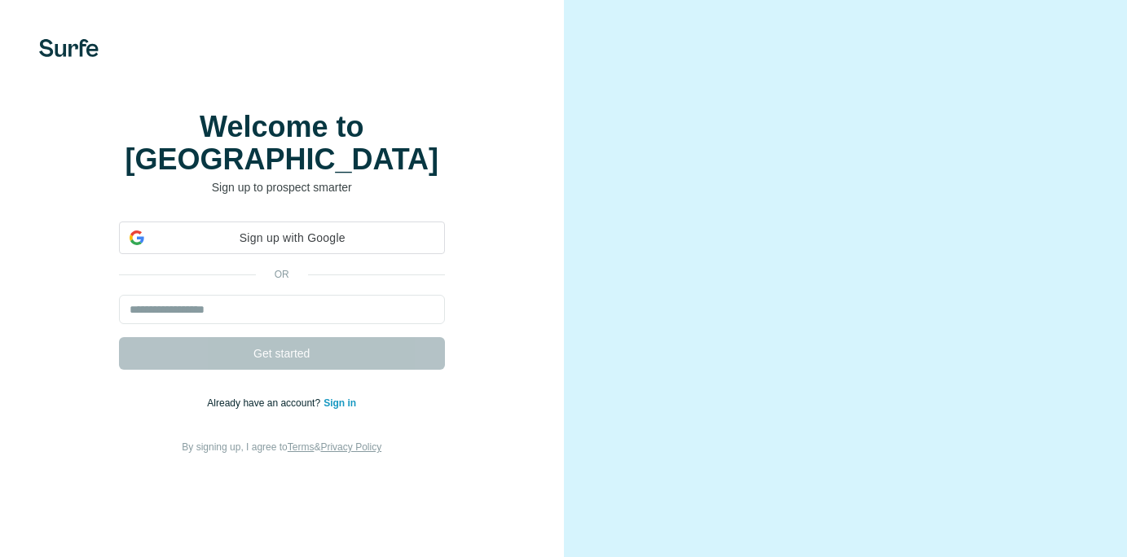 The height and width of the screenshot is (557, 1127). What do you see at coordinates (340, 403) in the screenshot?
I see `a: Sign in` at bounding box center [340, 403].